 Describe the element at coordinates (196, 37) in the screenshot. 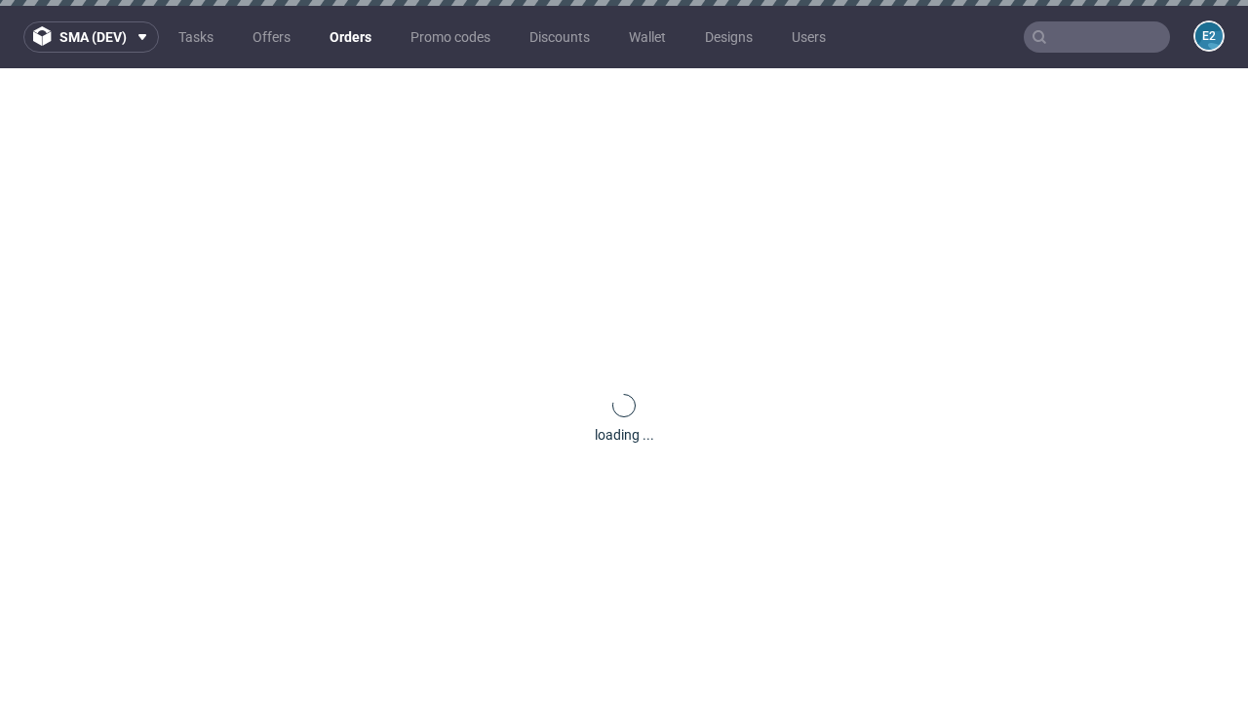

I see `a: Tasks` at that location.